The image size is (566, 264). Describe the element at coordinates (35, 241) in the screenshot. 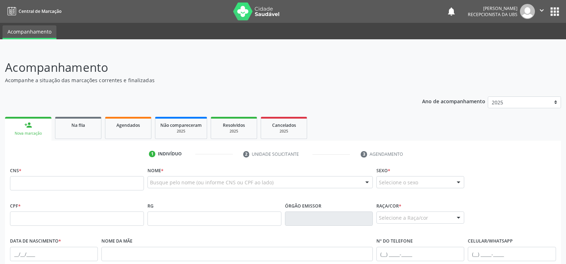

I see `label: Data de nascimento` at that location.